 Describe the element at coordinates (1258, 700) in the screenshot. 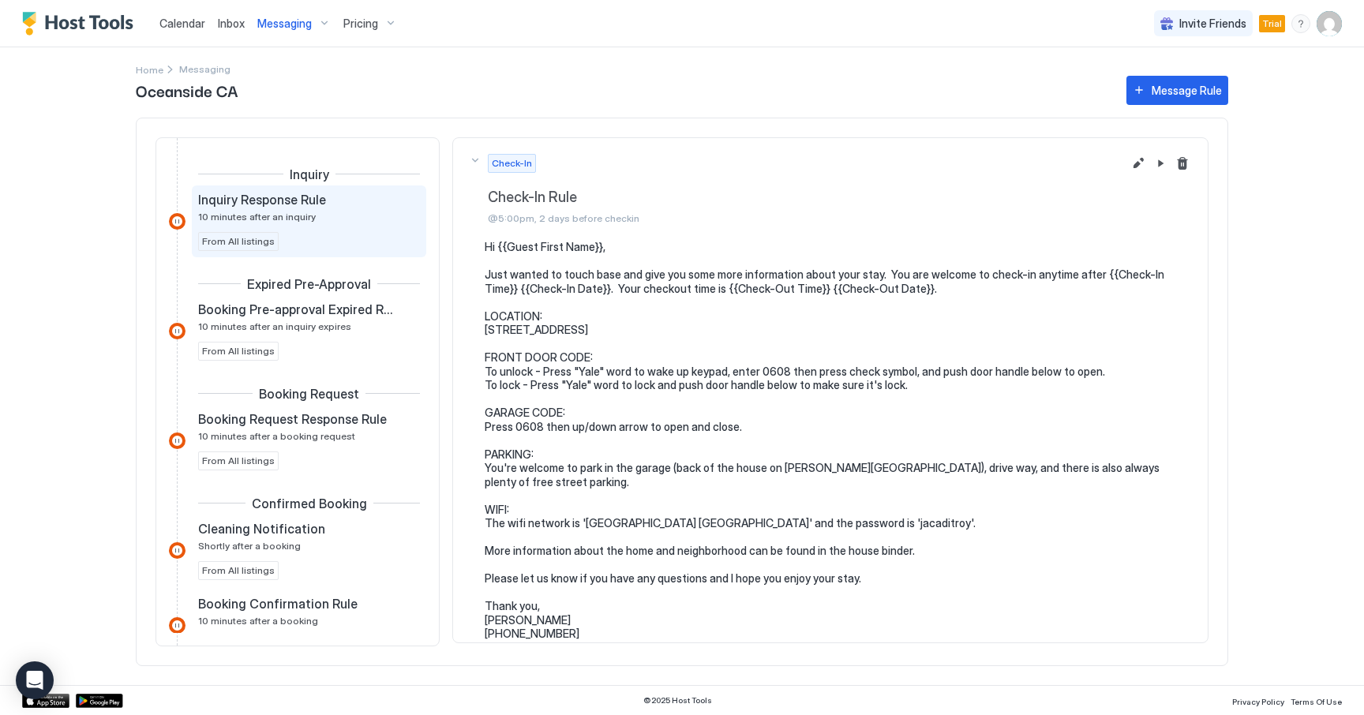

I see `a: Privacy Policy` at that location.